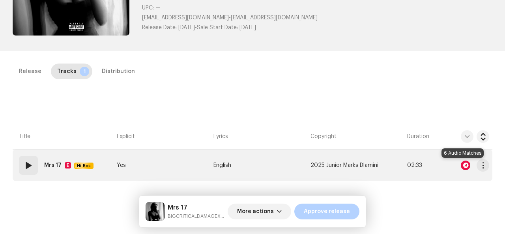 This screenshot has height=234, width=505. What do you see at coordinates (222, 165) in the screenshot?
I see `span: English` at bounding box center [222, 165].